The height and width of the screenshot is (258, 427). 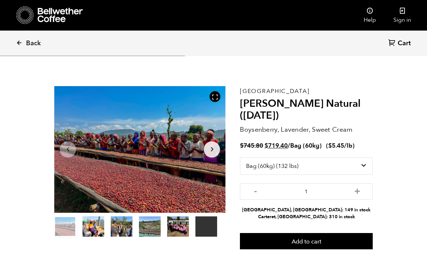 What do you see at coordinates (404, 43) in the screenshot?
I see `span: Cart` at bounding box center [404, 43].